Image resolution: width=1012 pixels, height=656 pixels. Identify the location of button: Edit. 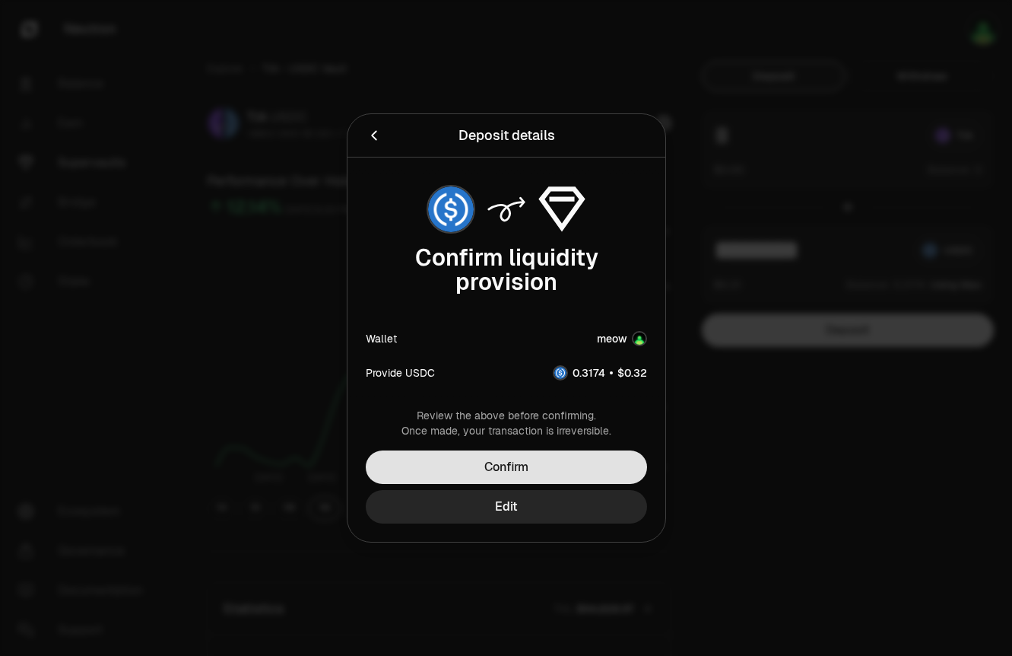
(507, 507).